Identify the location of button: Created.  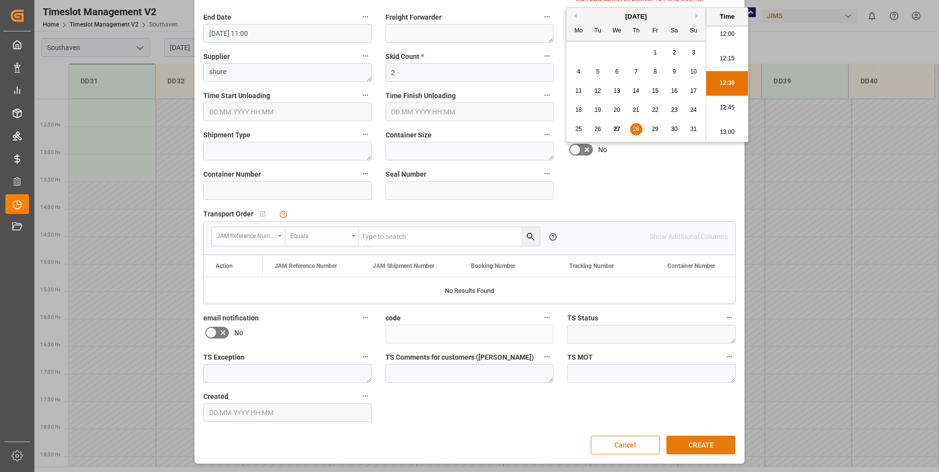
(365, 396).